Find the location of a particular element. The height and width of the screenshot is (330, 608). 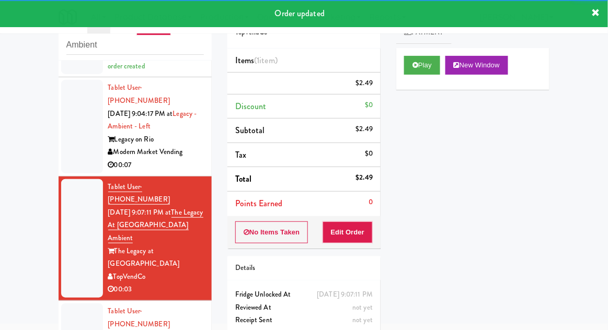

ng-pluralize: item is located at coordinates (267, 60).